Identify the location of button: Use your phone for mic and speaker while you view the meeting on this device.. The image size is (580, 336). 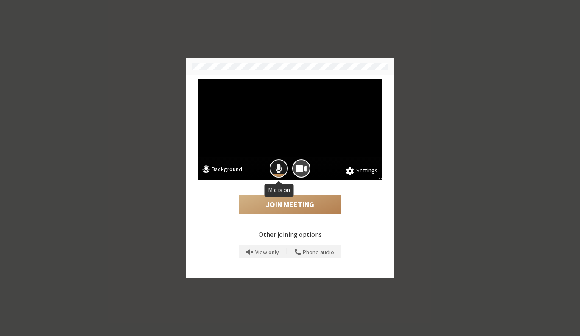
(314, 252).